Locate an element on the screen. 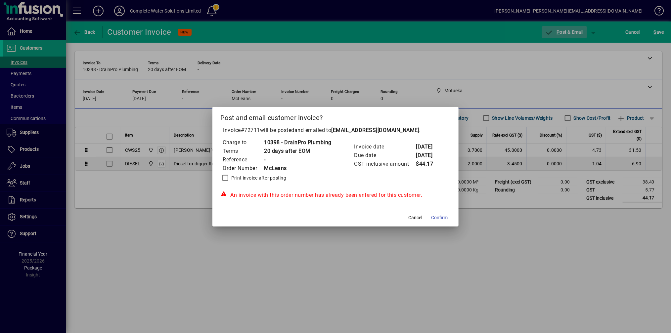 This screenshot has width=671, height=333. td: Reference is located at coordinates (243, 160).